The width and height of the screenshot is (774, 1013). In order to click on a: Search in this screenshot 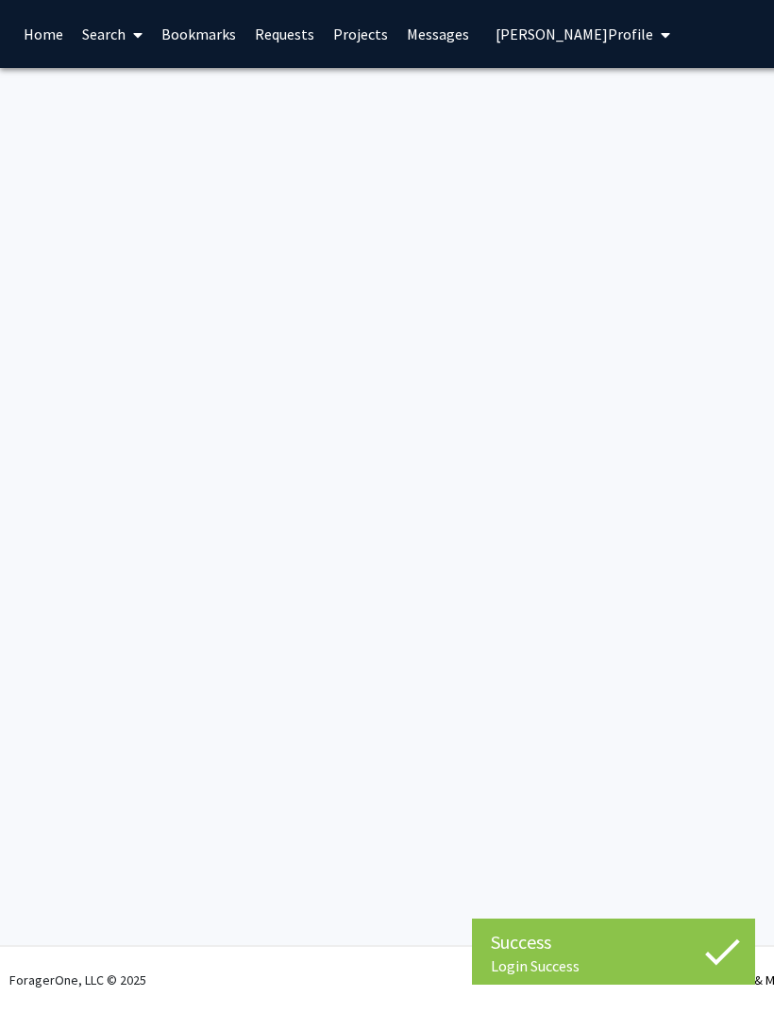, I will do `click(112, 34)`.